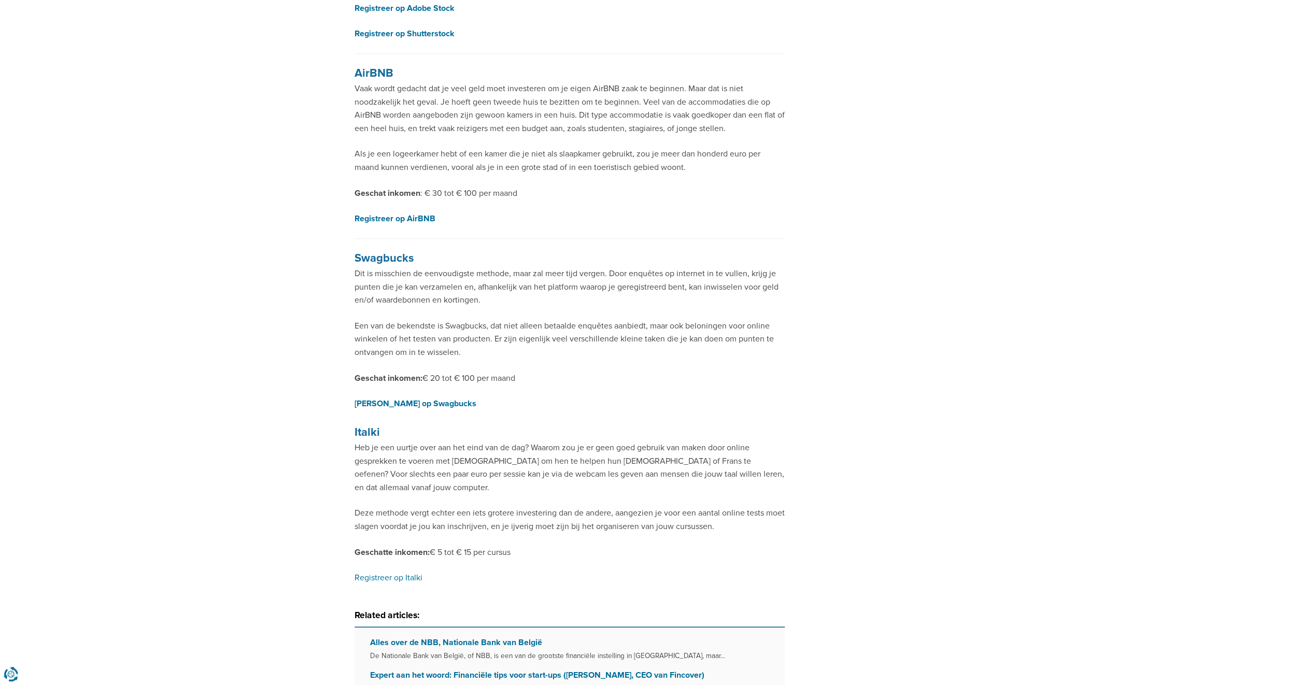  I want to click on strong: Geschatte inkomen:, so click(392, 552).